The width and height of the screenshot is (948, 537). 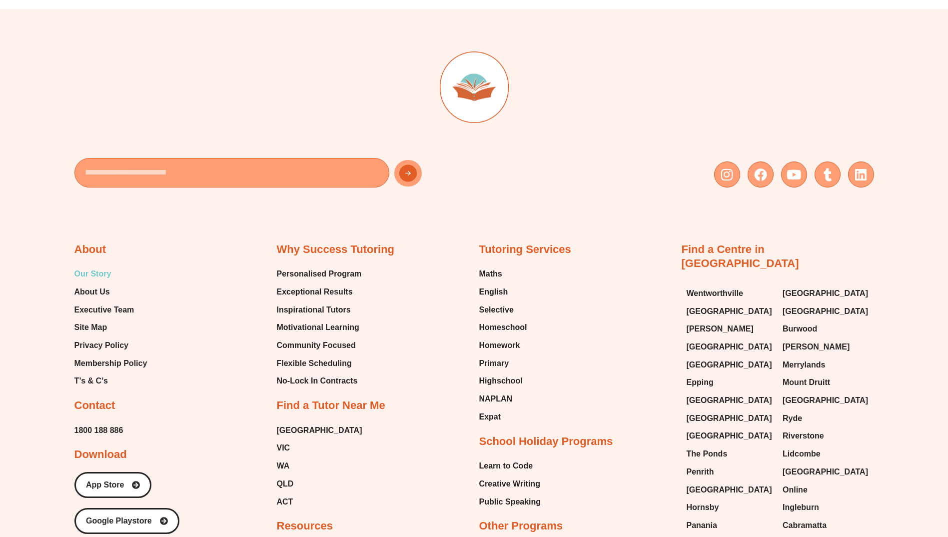 I want to click on span: Wentworthville, so click(x=715, y=293).